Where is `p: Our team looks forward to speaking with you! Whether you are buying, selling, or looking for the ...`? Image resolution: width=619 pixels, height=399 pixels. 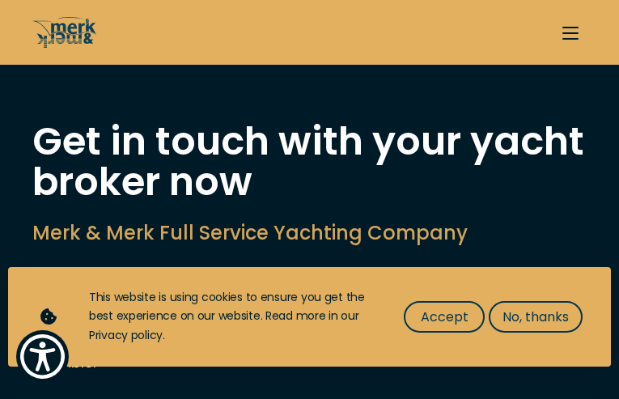 p: Our team looks forward to speaking with you! Whether you are buying, selling, or looking for the ... is located at coordinates (309, 318).